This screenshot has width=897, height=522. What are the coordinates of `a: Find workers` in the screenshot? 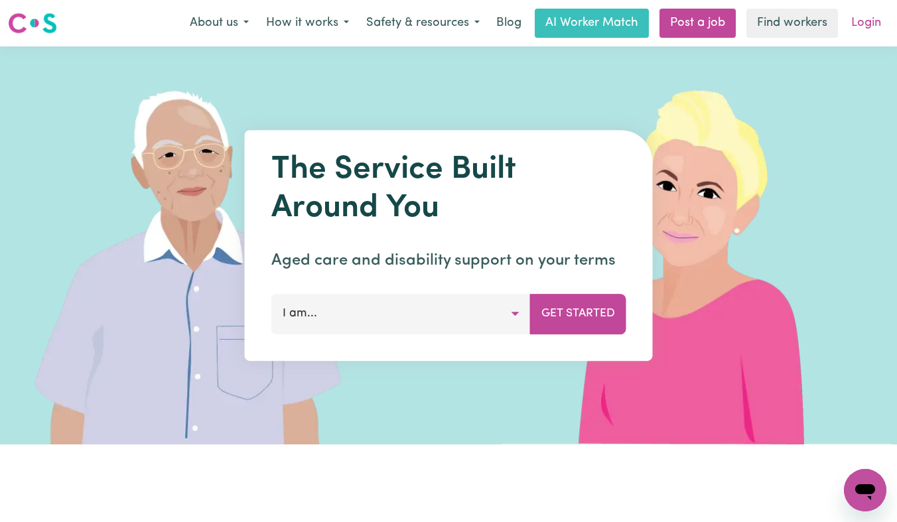 It's located at (793, 23).